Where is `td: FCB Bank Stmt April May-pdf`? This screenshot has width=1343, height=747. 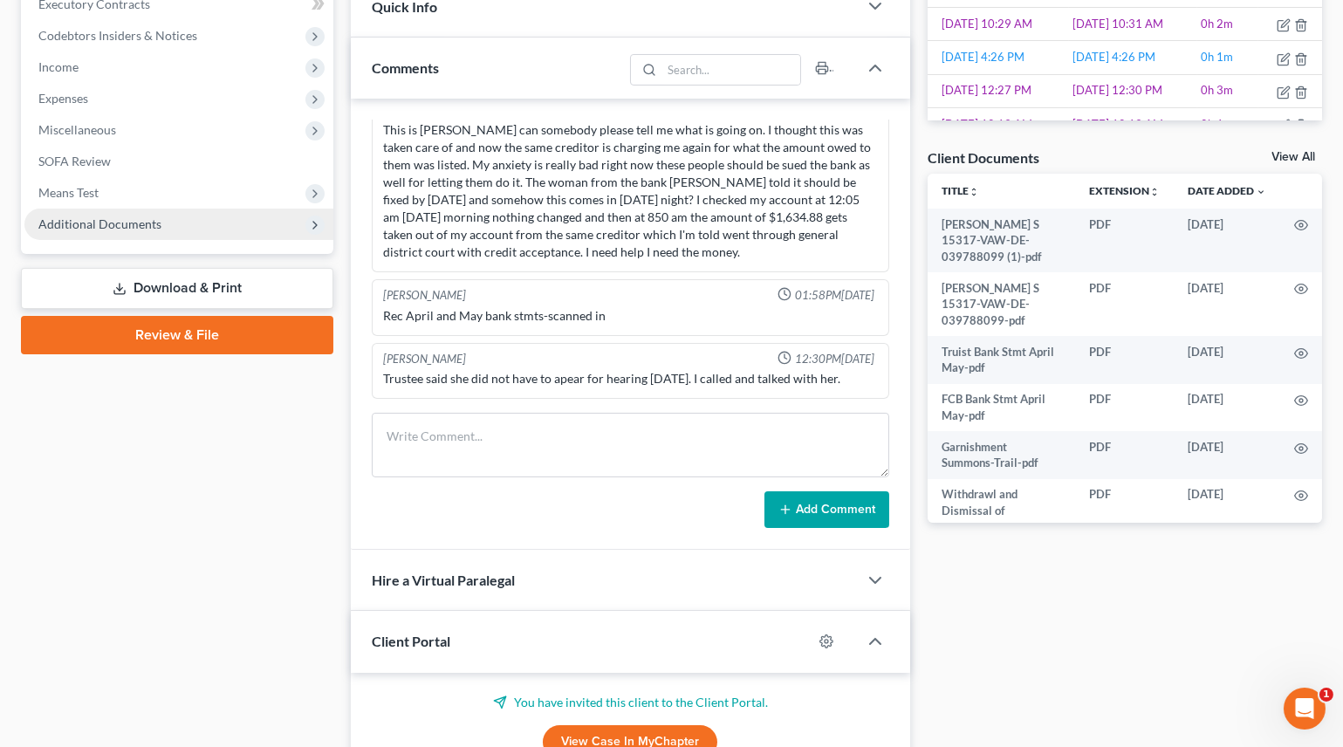 td: FCB Bank Stmt April May-pdf is located at coordinates (1001, 407).